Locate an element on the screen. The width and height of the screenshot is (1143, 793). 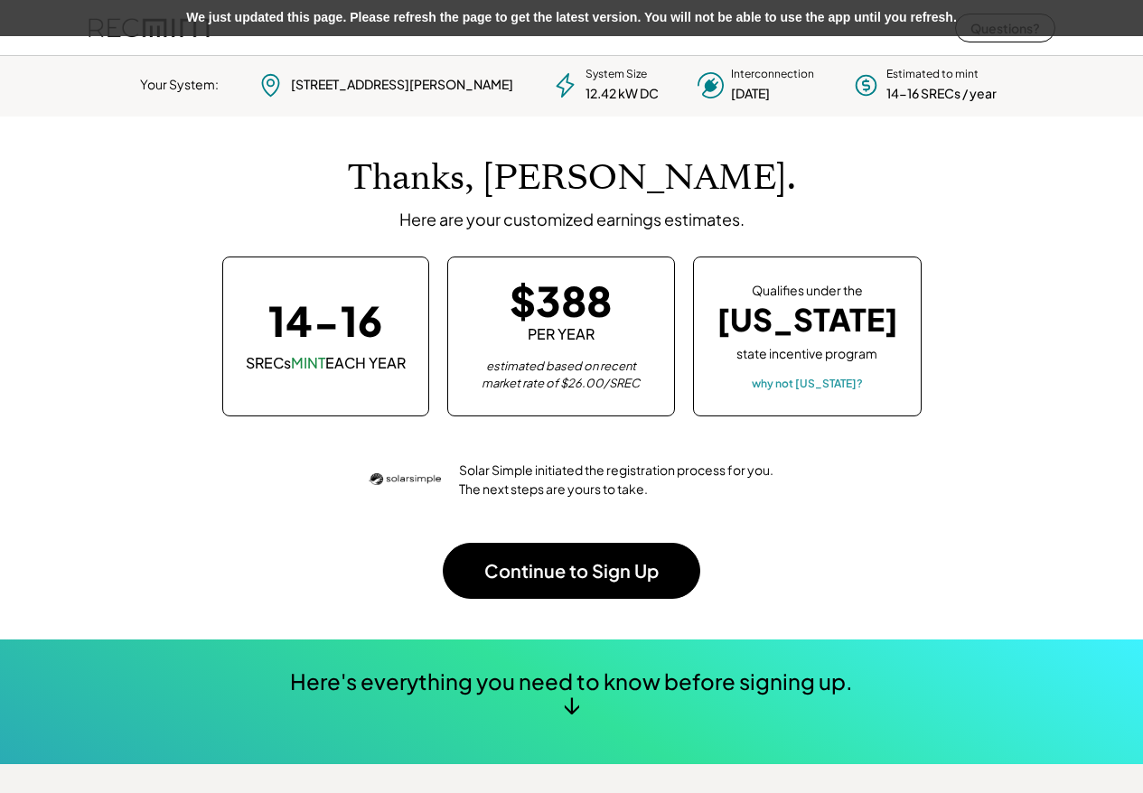
div: Your System: is located at coordinates (179, 85).